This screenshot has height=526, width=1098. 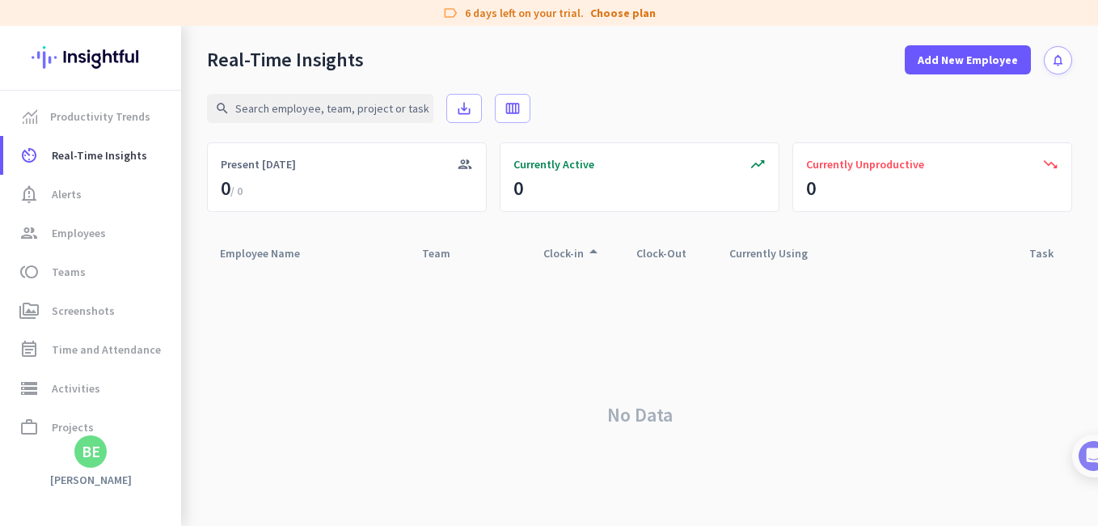 I want to click on a: tollTeams, so click(x=92, y=272).